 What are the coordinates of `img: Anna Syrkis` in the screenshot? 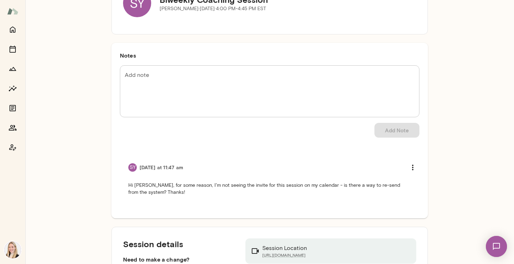 It's located at (13, 250).